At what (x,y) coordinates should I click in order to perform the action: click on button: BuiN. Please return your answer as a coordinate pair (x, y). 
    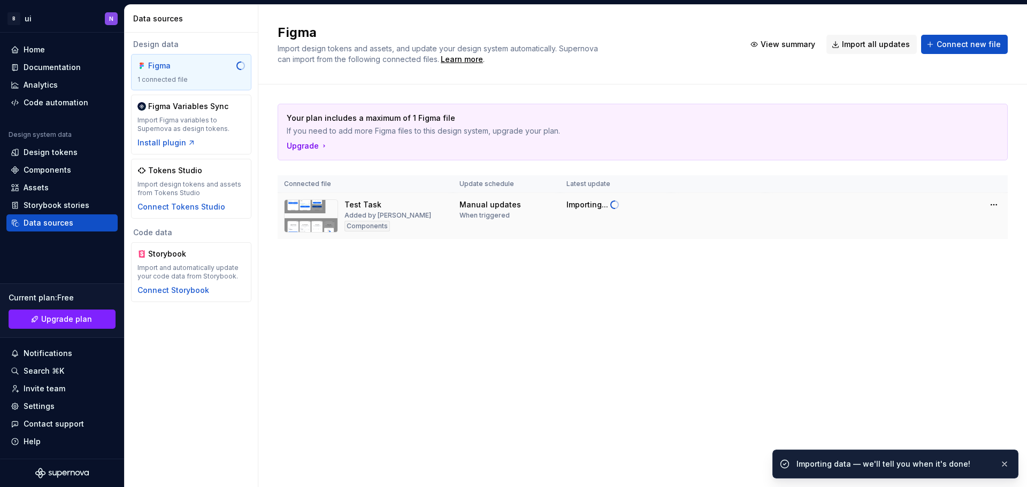
    Looking at the image, I should click on (62, 18).